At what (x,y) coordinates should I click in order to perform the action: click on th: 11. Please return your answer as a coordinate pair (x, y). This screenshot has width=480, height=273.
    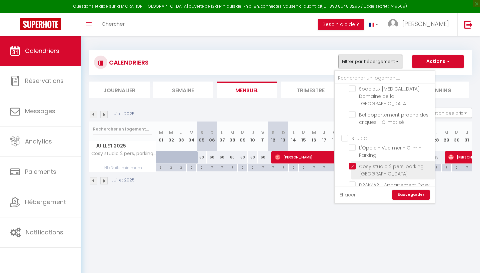
    Looking at the image, I should click on (262, 136).